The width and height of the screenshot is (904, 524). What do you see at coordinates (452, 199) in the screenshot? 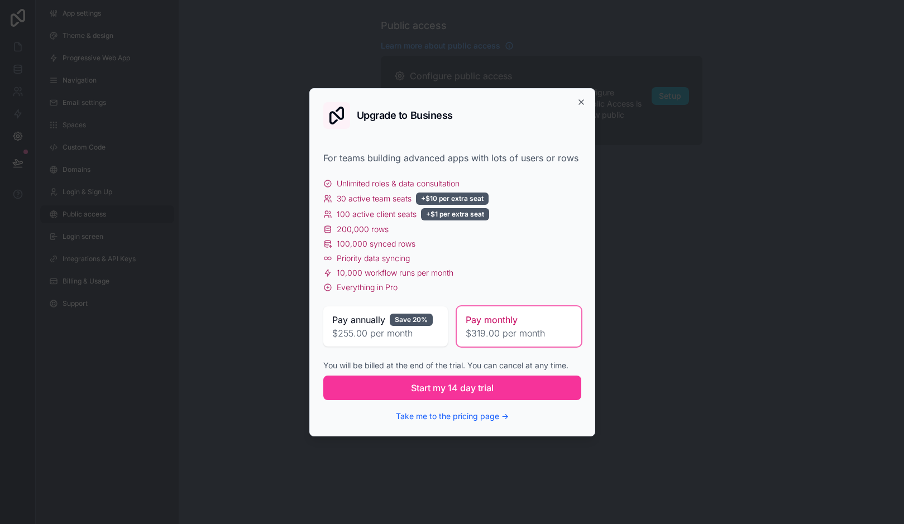
I see `div: +$10 per extra seat` at bounding box center [452, 199].